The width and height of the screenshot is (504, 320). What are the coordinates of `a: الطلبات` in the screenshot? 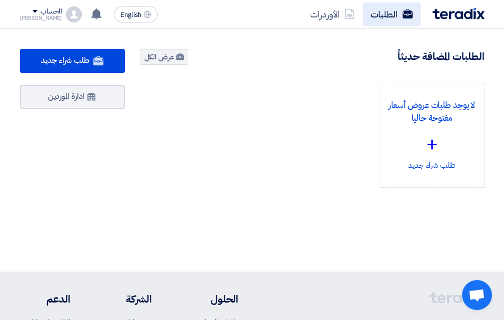 It's located at (391, 14).